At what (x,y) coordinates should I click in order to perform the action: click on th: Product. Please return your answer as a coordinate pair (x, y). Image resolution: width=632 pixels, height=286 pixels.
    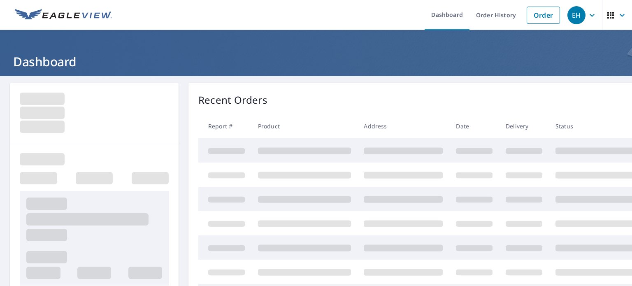
    Looking at the image, I should click on (305, 126).